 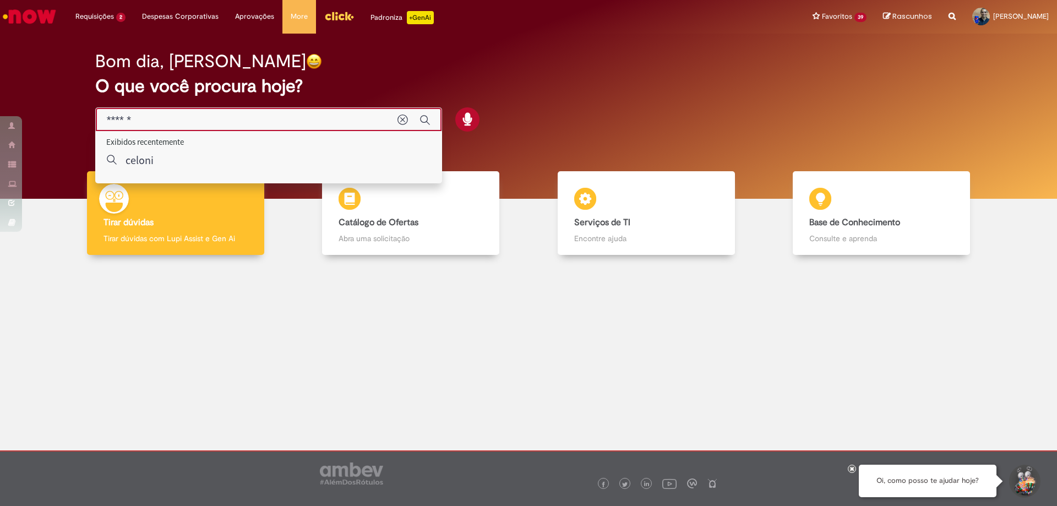 I want to click on p: Abra uma solicitação, so click(x=411, y=238).